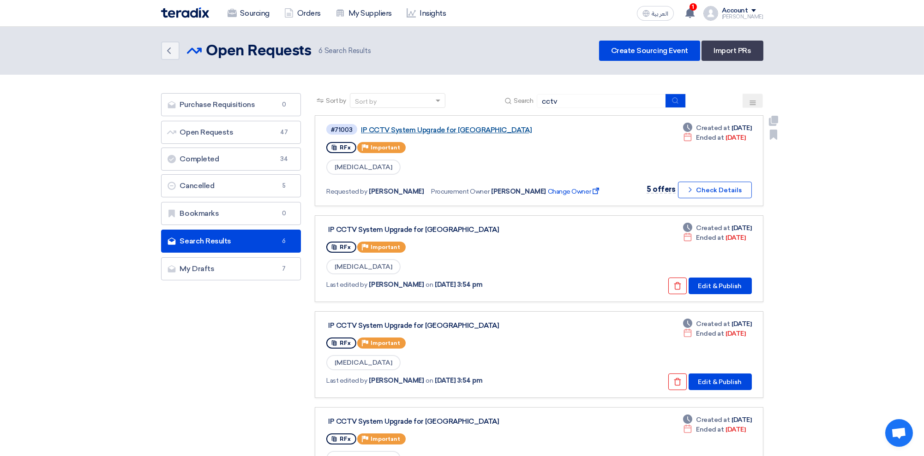 This screenshot has height=456, width=924. What do you see at coordinates (231, 159) in the screenshot?
I see `a: Completed34` at bounding box center [231, 159].